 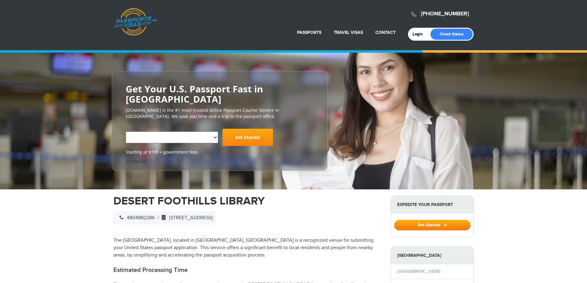 What do you see at coordinates (220, 152) in the screenshot?
I see `span: Starting at $199 + government fees` at bounding box center [220, 152].